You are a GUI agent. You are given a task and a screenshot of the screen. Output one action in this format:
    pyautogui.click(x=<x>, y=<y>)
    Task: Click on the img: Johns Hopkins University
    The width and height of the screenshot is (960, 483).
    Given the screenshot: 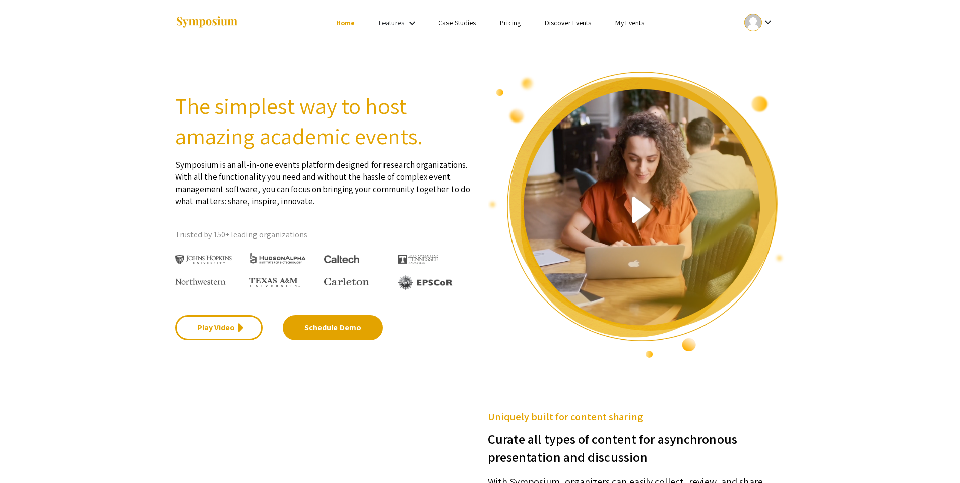 What is the action you would take?
    pyautogui.click(x=204, y=260)
    